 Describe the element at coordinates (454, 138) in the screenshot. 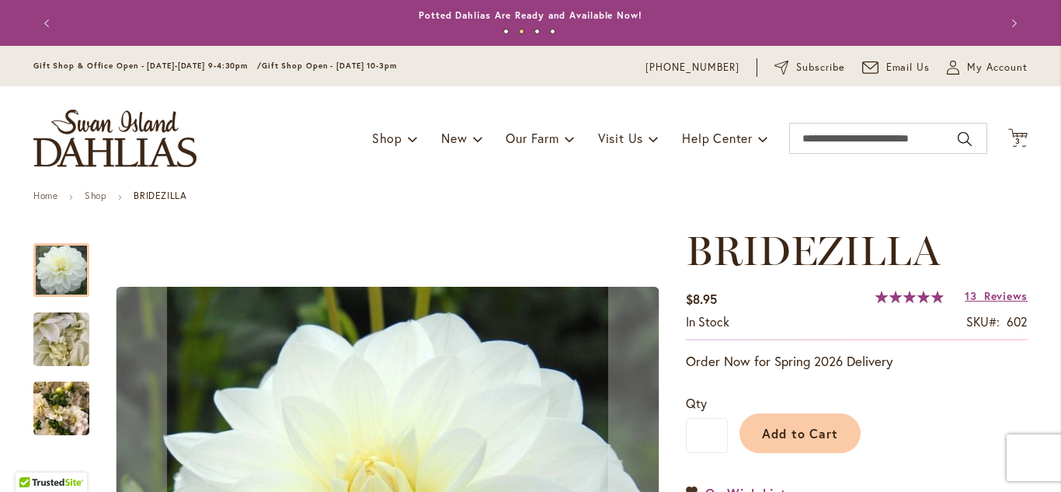

I see `span: New` at that location.